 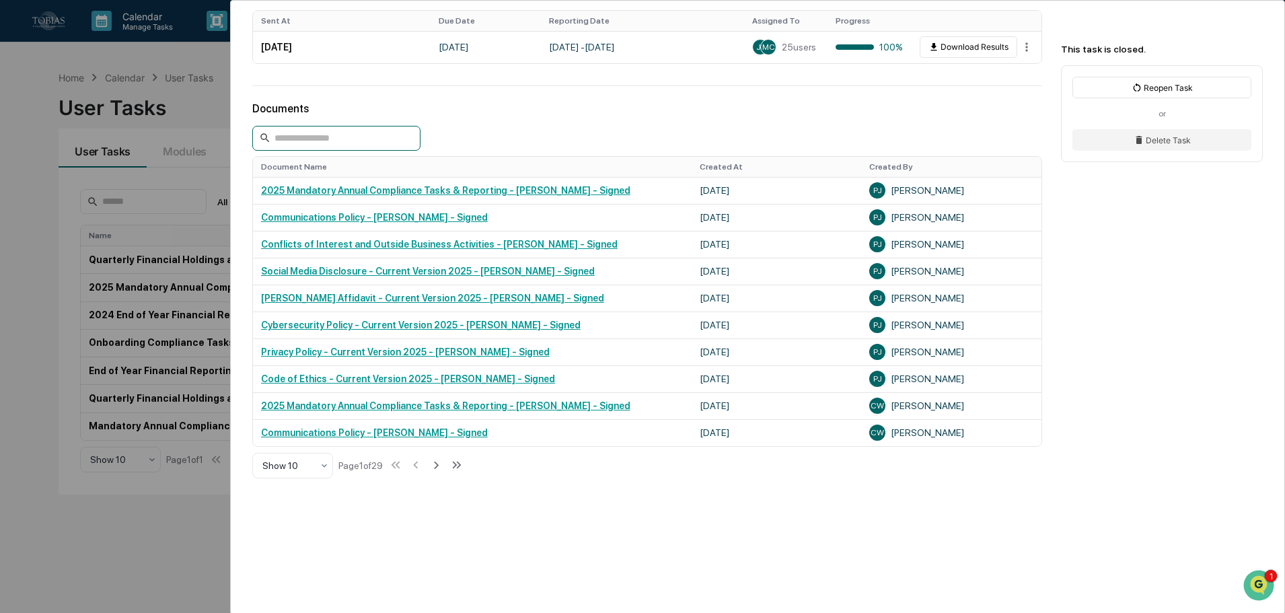 What do you see at coordinates (237, 115) in the screenshot?
I see `button: Start new chat` at bounding box center [237, 115].